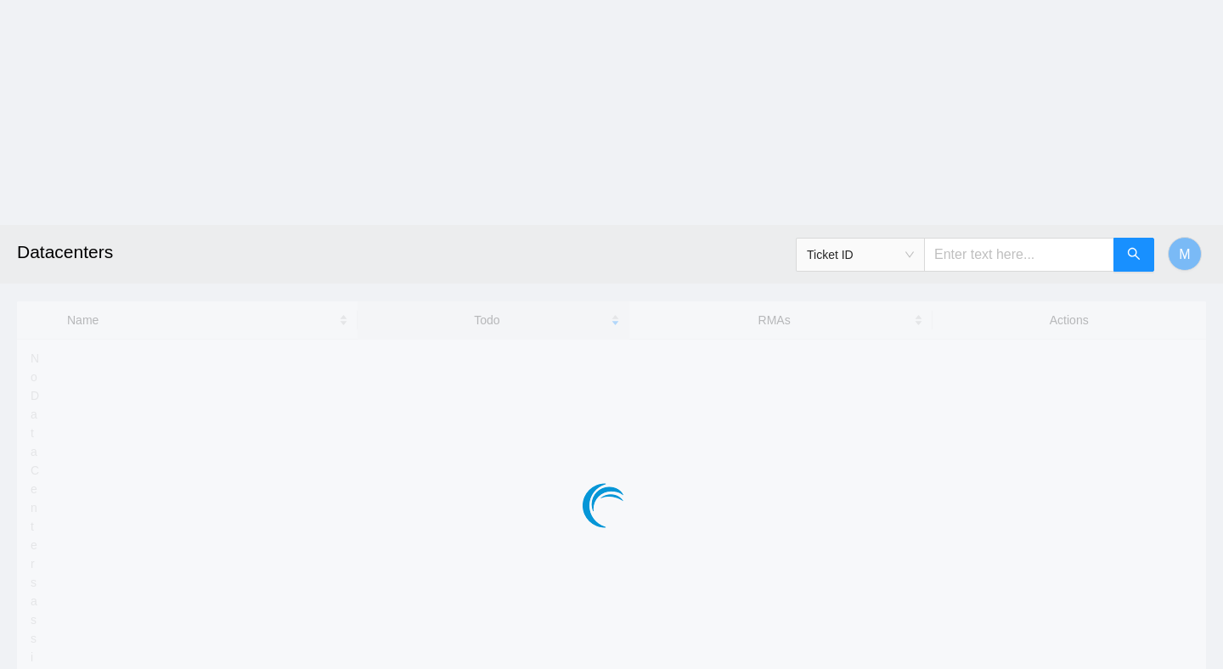  Describe the element at coordinates (861, 255) in the screenshot. I see `span: Ticket ID` at that location.